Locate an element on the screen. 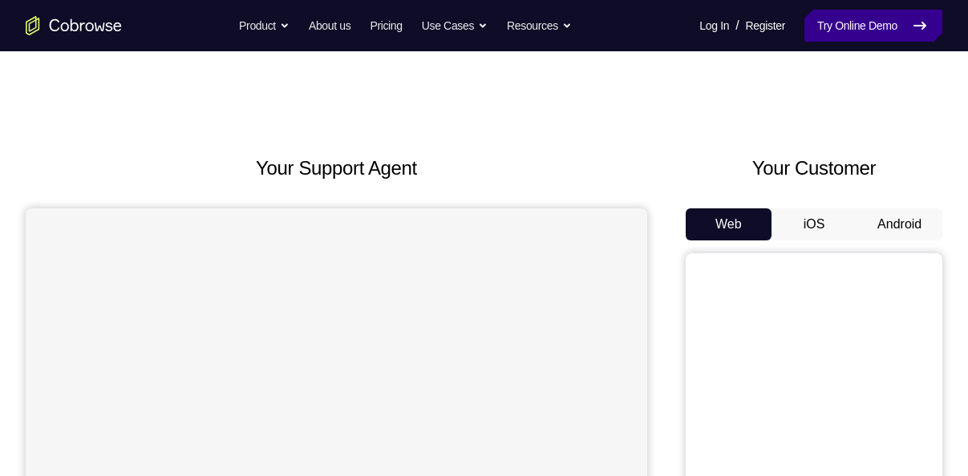  a: About us is located at coordinates (330, 26).